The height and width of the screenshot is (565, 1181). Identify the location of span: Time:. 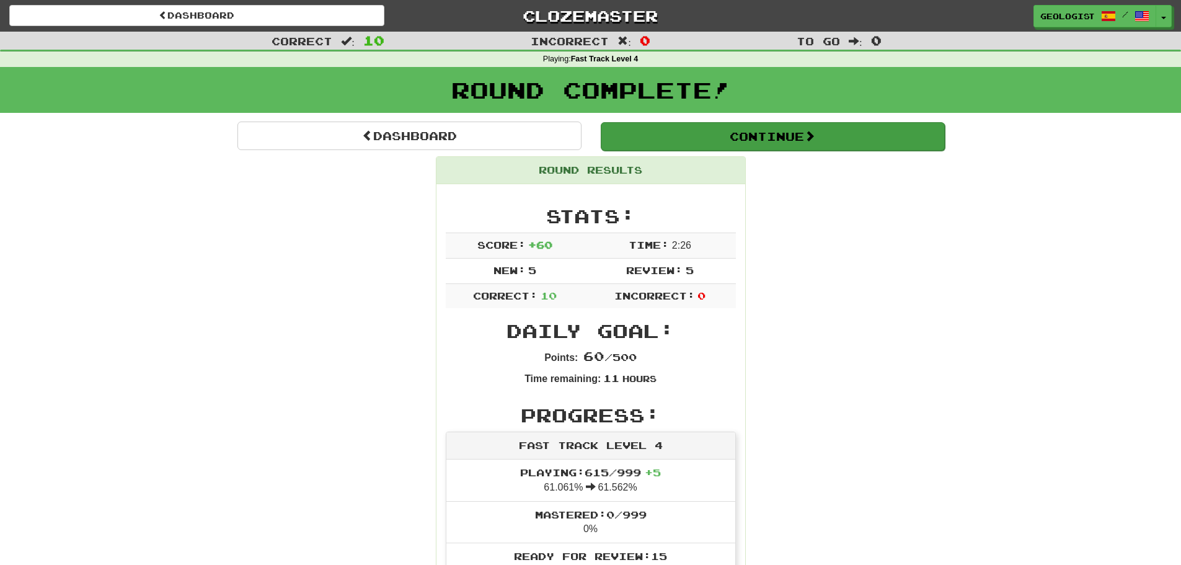
(648, 244).